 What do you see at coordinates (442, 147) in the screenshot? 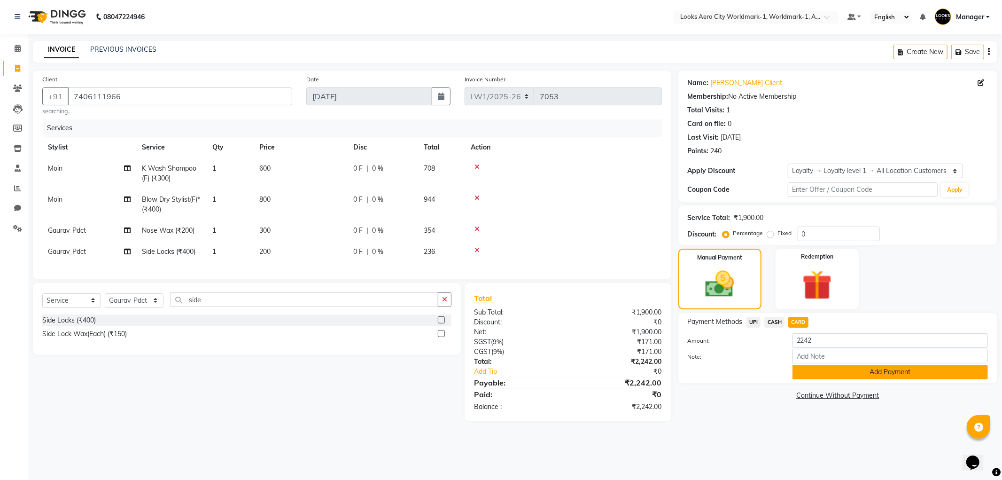
I see `th: Total` at bounding box center [442, 147].